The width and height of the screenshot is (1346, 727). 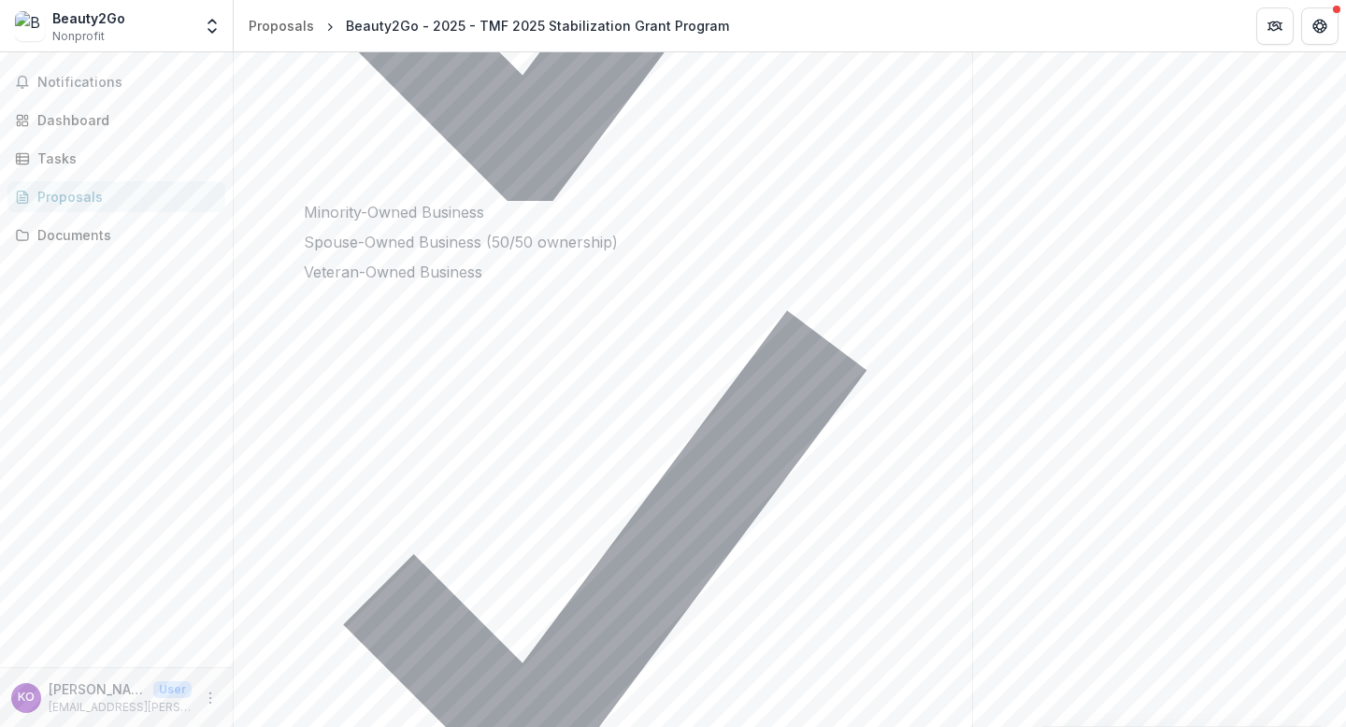 What do you see at coordinates (123, 235) in the screenshot?
I see `div: Documents` at bounding box center [123, 235].